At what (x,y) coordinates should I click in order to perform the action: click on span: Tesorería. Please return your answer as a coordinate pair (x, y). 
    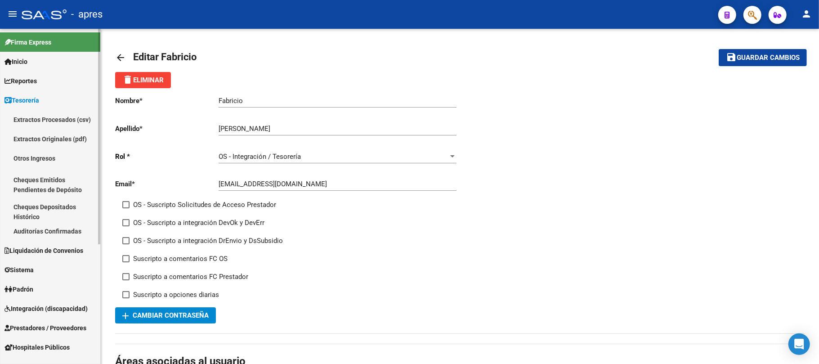
    Looking at the image, I should click on (22, 100).